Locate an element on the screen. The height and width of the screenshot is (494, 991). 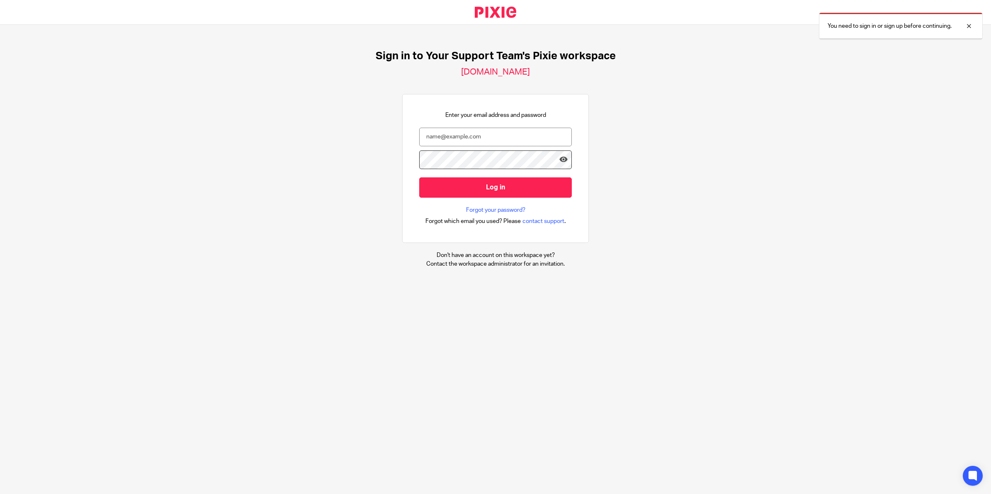
input: name@example.com is located at coordinates (496, 137).